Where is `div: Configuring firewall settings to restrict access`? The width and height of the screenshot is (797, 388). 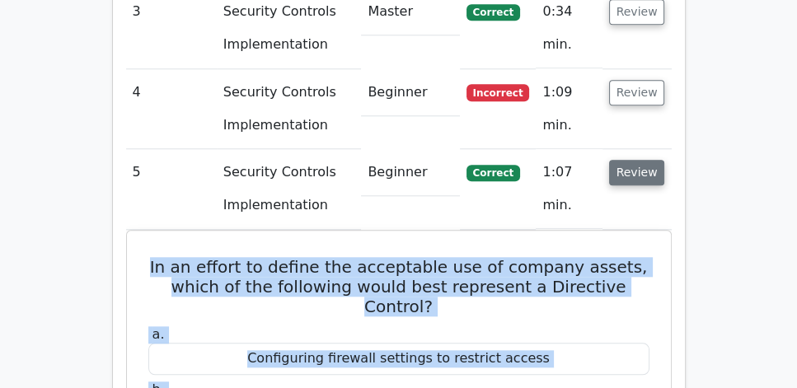 div: Configuring firewall settings to restrict access is located at coordinates (399, 359).